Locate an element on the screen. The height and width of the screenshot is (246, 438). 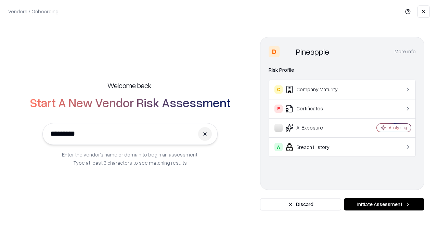
button: More info is located at coordinates (405, 52).